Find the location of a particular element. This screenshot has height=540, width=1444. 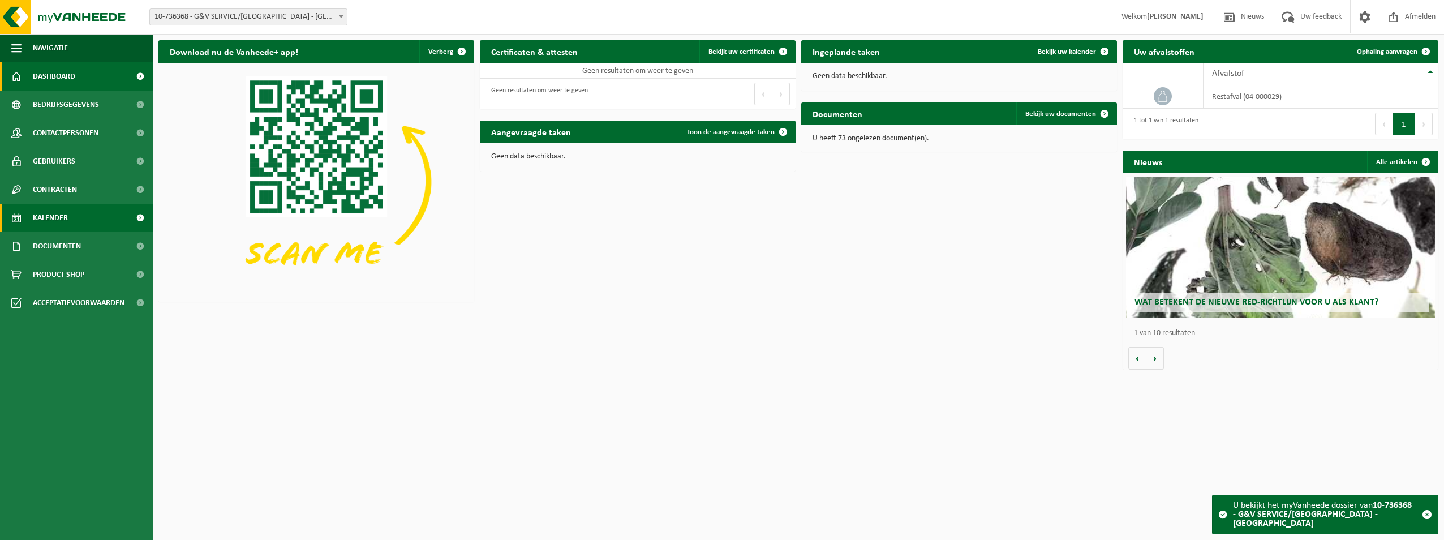

a: Alle artikelen is located at coordinates (1402, 162).